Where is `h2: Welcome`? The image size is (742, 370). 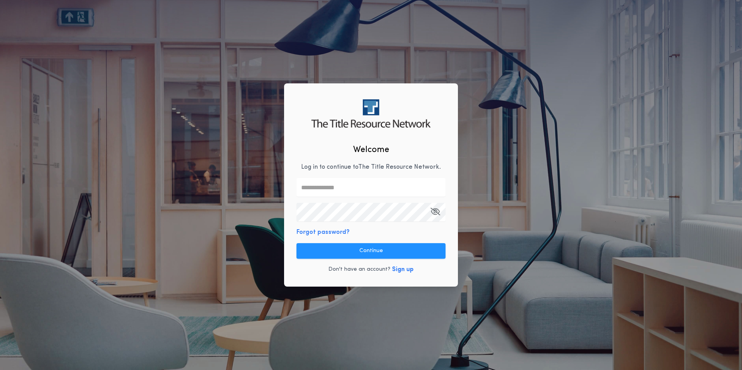 h2: Welcome is located at coordinates (371, 150).